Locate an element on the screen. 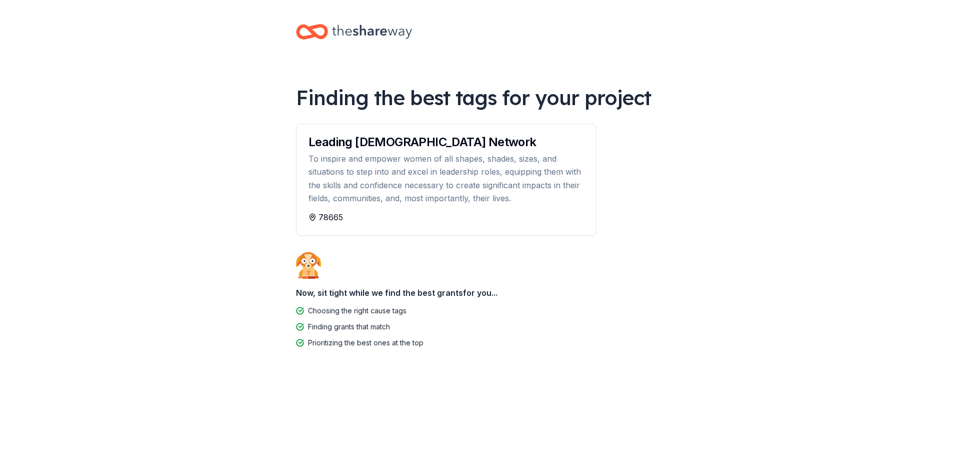  div: Now, sit tight while we find the best grants for you... is located at coordinates (480, 293).